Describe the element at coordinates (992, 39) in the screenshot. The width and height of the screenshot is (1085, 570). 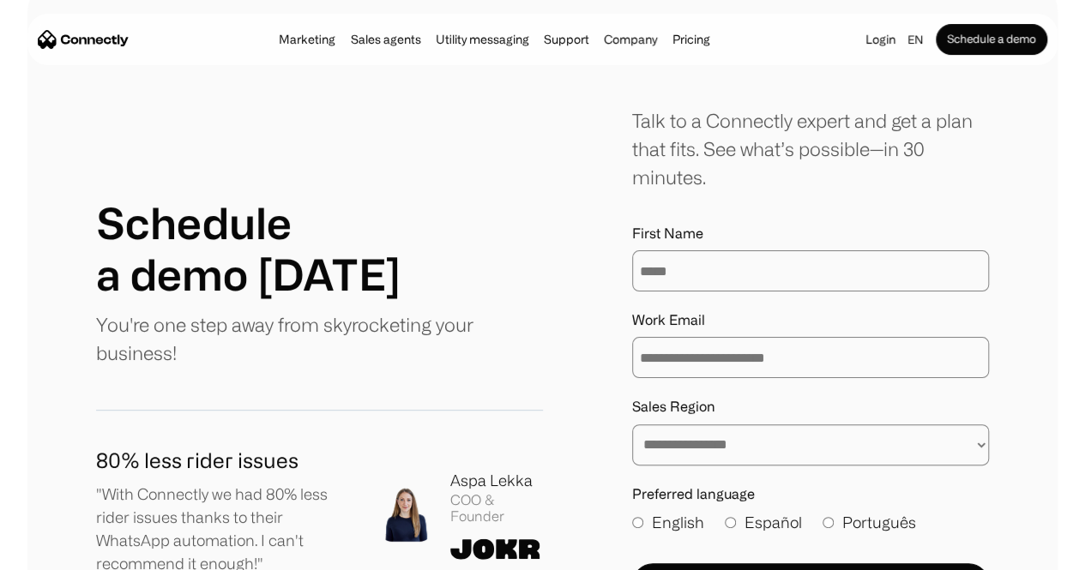
I see `a: Schedule a demo` at that location.